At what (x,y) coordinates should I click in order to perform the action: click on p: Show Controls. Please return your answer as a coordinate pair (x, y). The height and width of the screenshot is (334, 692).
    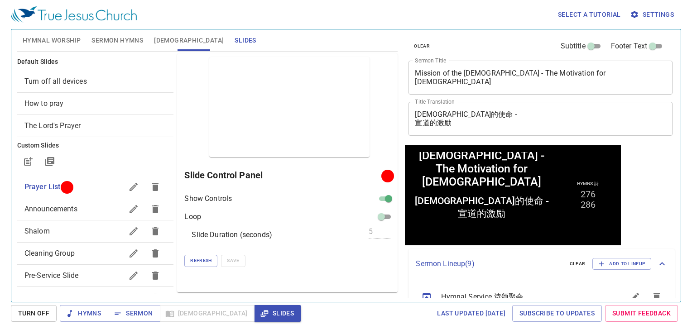
    Looking at the image, I should click on (208, 199).